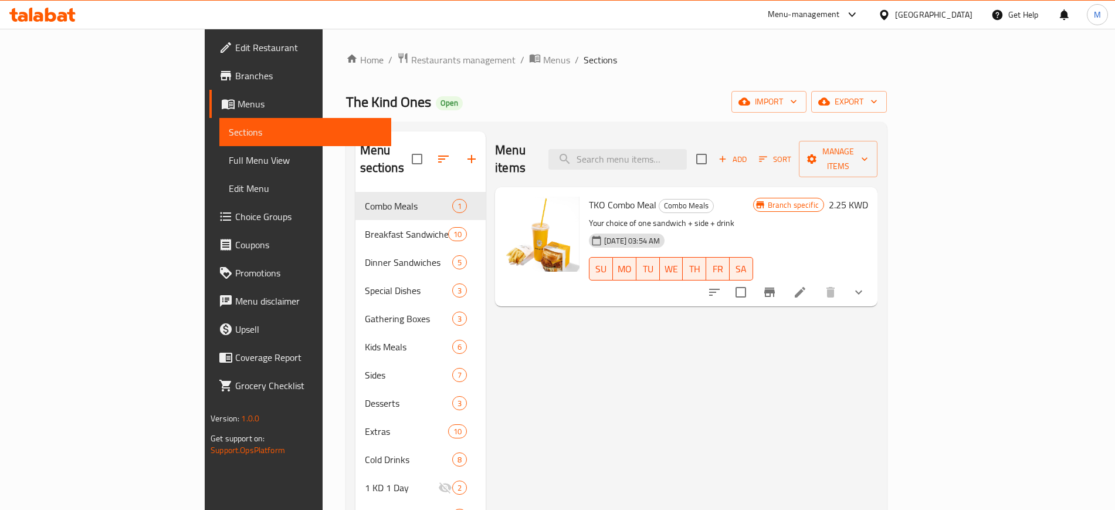 Image resolution: width=1115 pixels, height=510 pixels. I want to click on div: Cold Drinks8, so click(421, 459).